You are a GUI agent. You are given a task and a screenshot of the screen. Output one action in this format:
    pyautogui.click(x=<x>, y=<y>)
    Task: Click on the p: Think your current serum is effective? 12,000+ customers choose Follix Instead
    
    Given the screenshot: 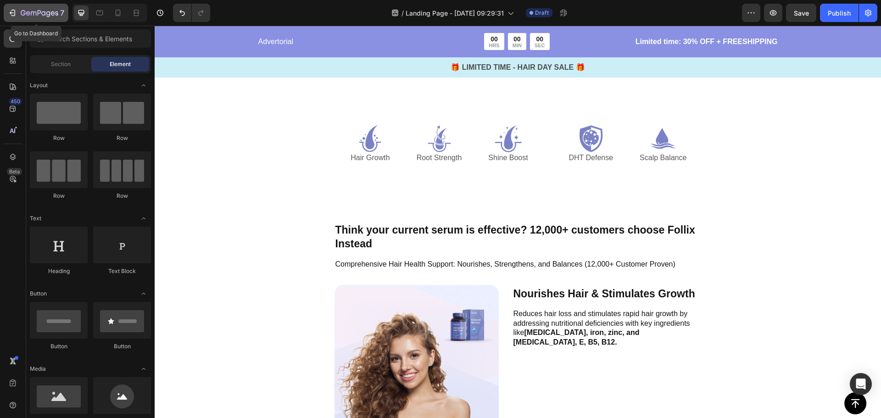 What is the action you would take?
    pyautogui.click(x=363, y=211)
    